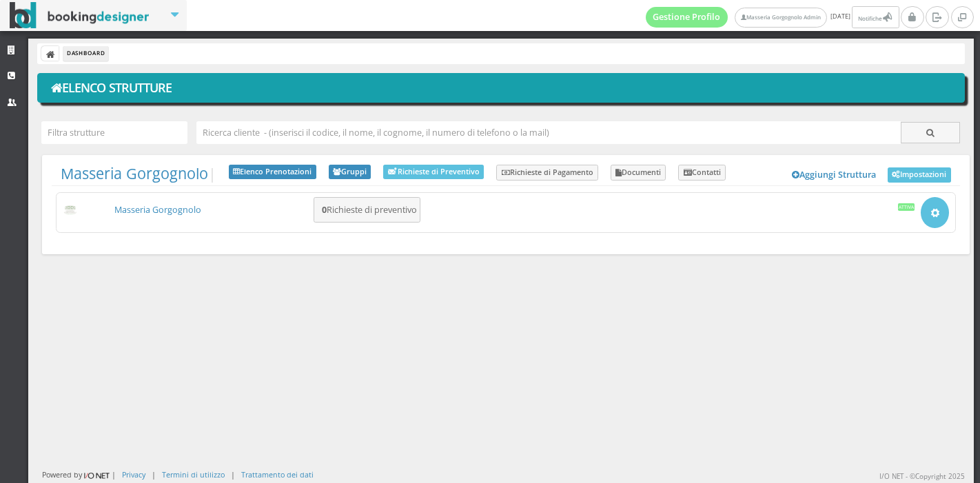 Image resolution: width=980 pixels, height=483 pixels. What do you see at coordinates (367, 209) in the screenshot?
I see `h5: Richieste di preventivo` at bounding box center [367, 209].